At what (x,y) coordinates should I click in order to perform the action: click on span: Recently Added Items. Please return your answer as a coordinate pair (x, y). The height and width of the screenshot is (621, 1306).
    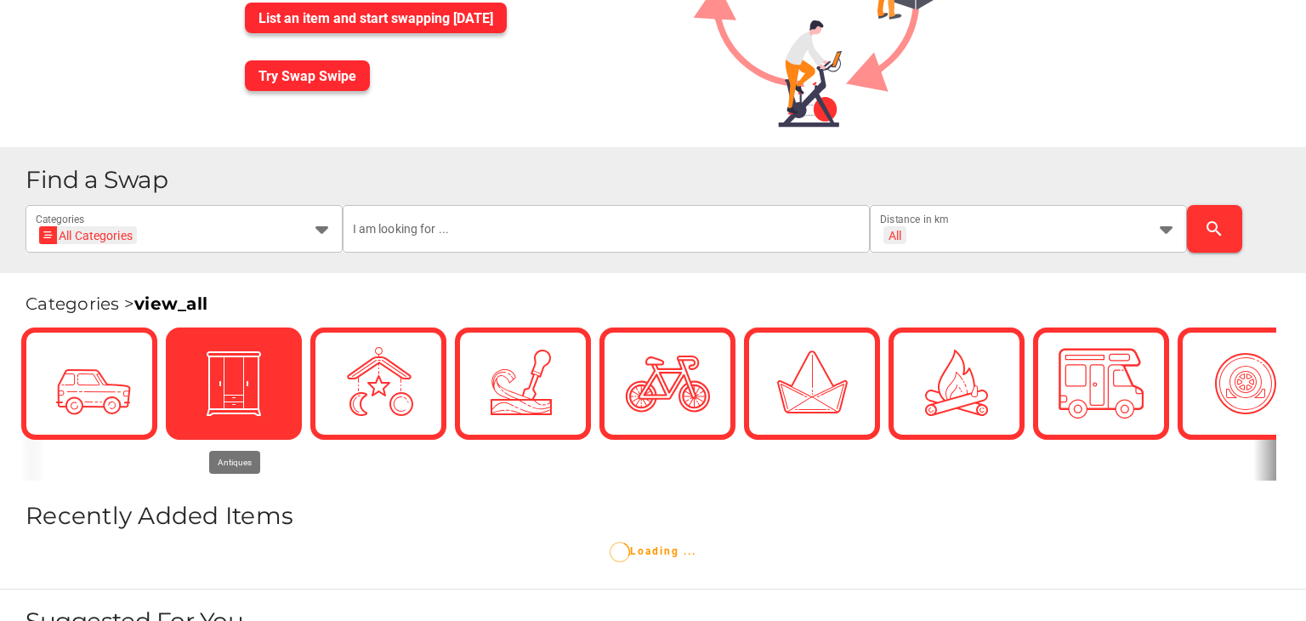
    Looking at the image, I should click on (159, 515).